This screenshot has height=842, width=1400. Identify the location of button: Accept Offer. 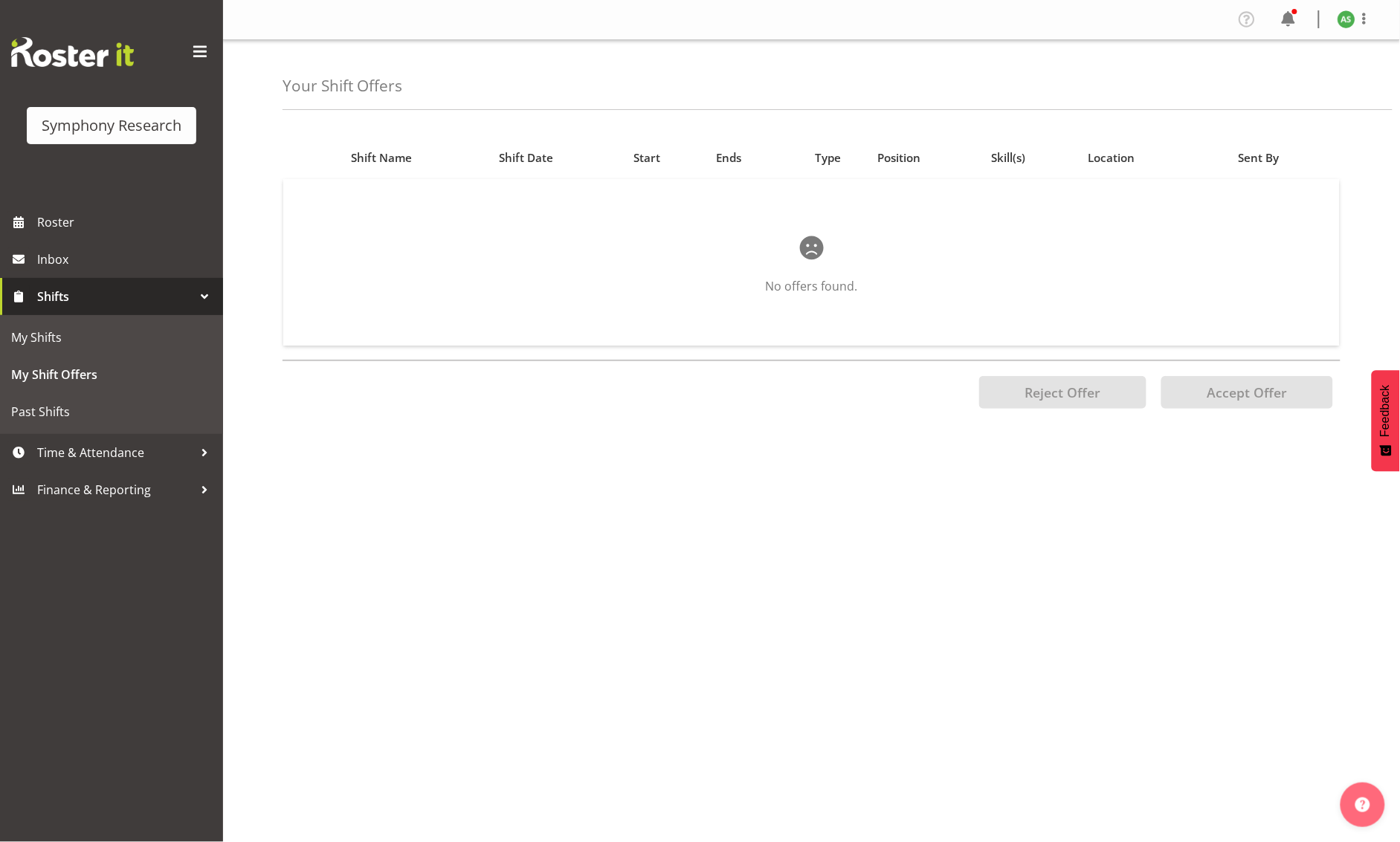
(1247, 393).